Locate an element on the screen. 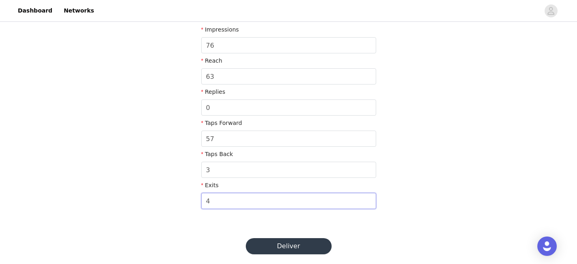 This screenshot has width=577, height=264. label: Exits is located at coordinates (210, 185).